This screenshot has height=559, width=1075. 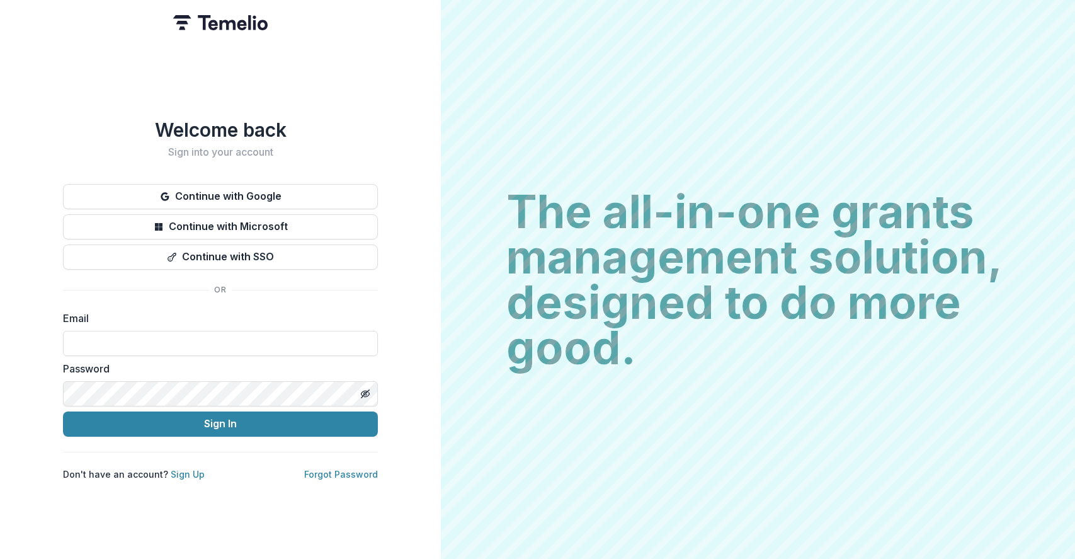 I want to click on button: Sign In, so click(x=220, y=424).